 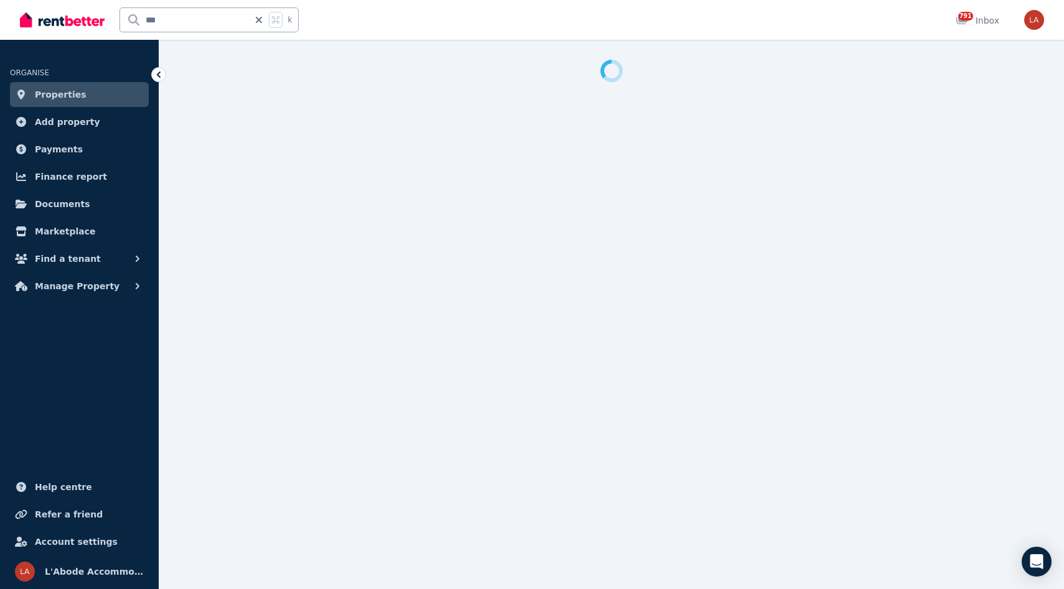 I want to click on a: Finance report, so click(x=79, y=177).